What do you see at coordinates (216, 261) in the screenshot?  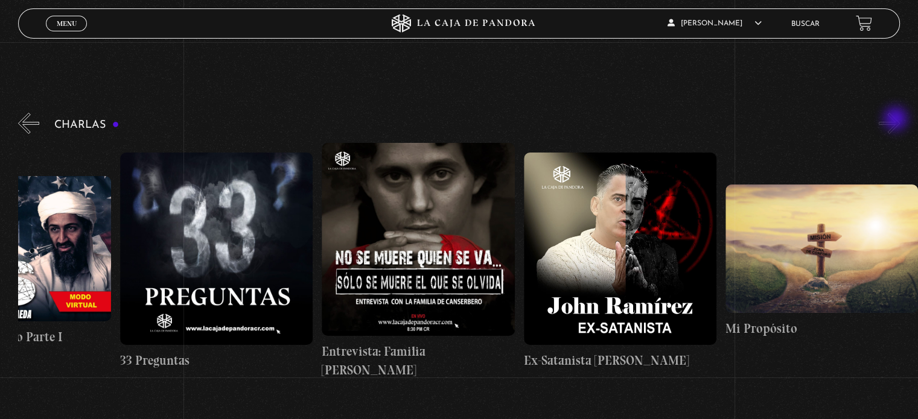 I see `a: 33 Preguntas` at bounding box center [216, 261].